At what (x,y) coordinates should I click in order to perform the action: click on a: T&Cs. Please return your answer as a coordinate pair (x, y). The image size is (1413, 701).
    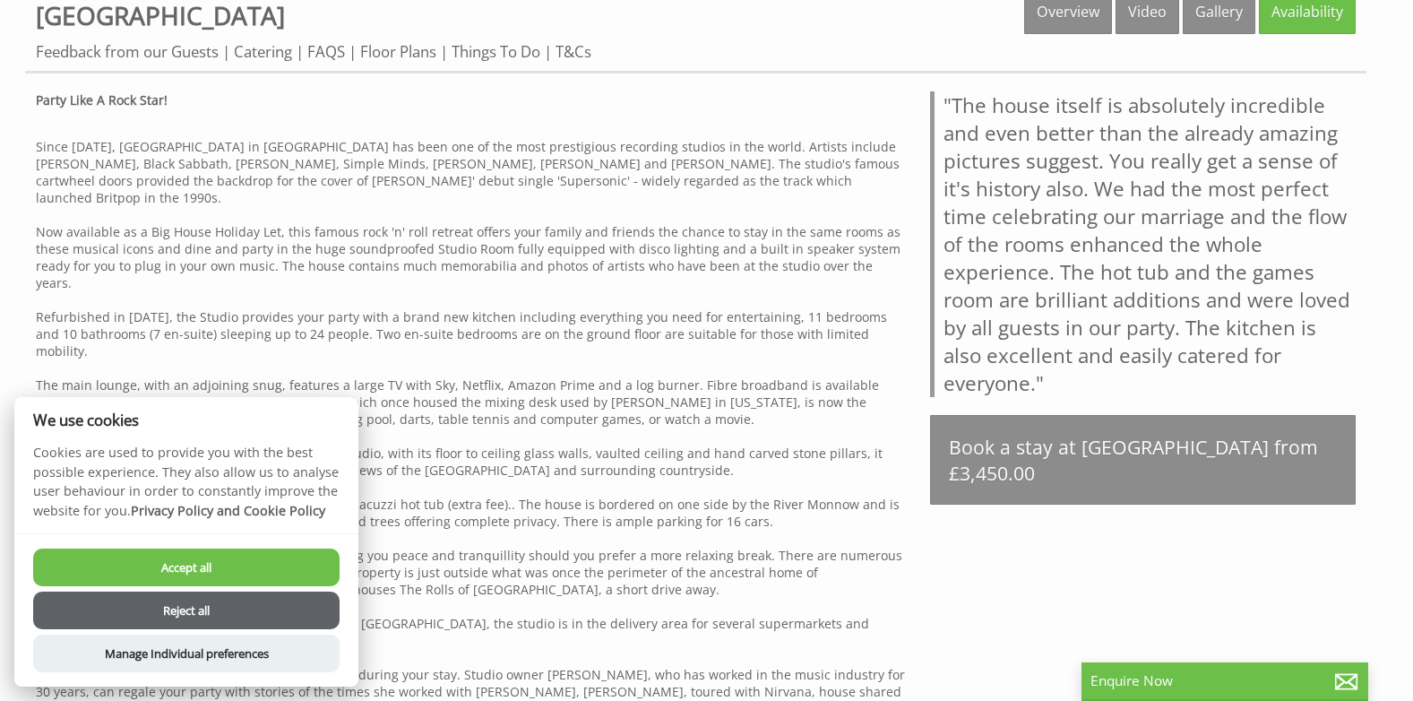
    Looking at the image, I should click on (573, 51).